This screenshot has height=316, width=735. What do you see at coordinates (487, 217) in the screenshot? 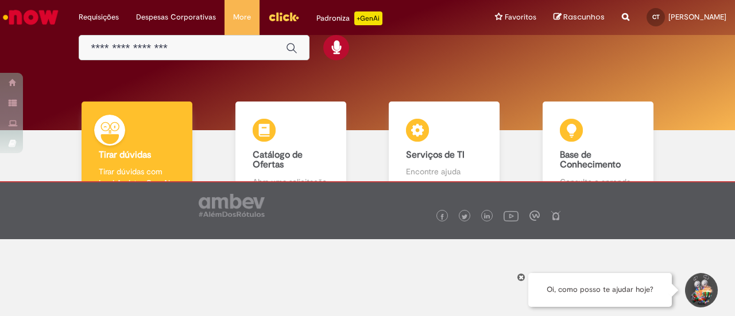
I see `img: logo_footer_linkedin.png` at bounding box center [487, 217].